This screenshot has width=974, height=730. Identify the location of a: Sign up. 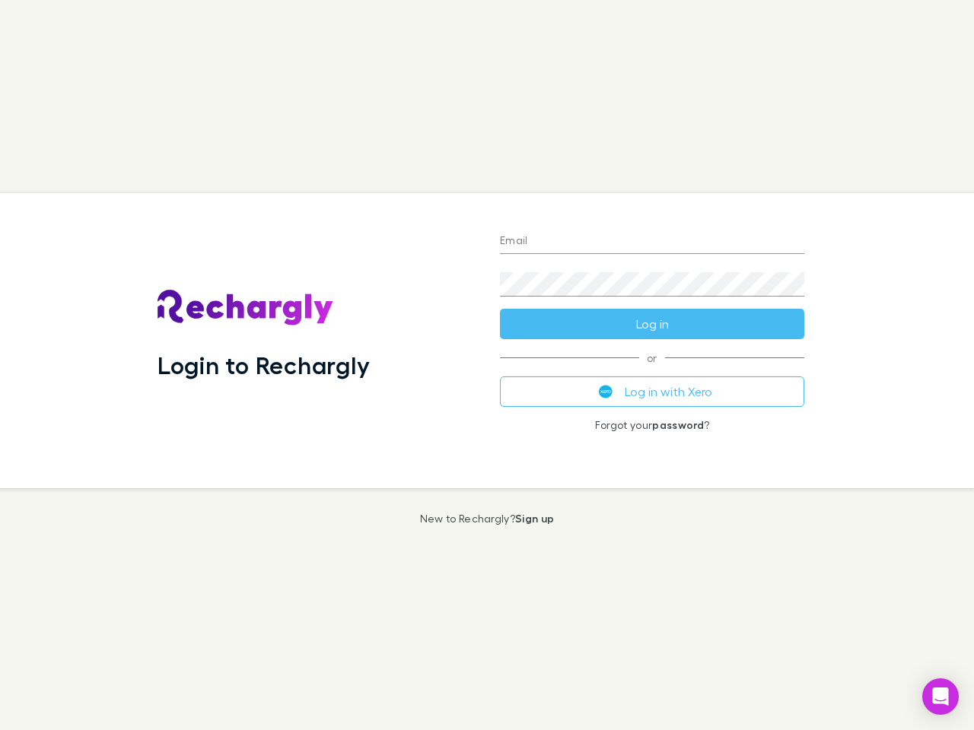
(534, 518).